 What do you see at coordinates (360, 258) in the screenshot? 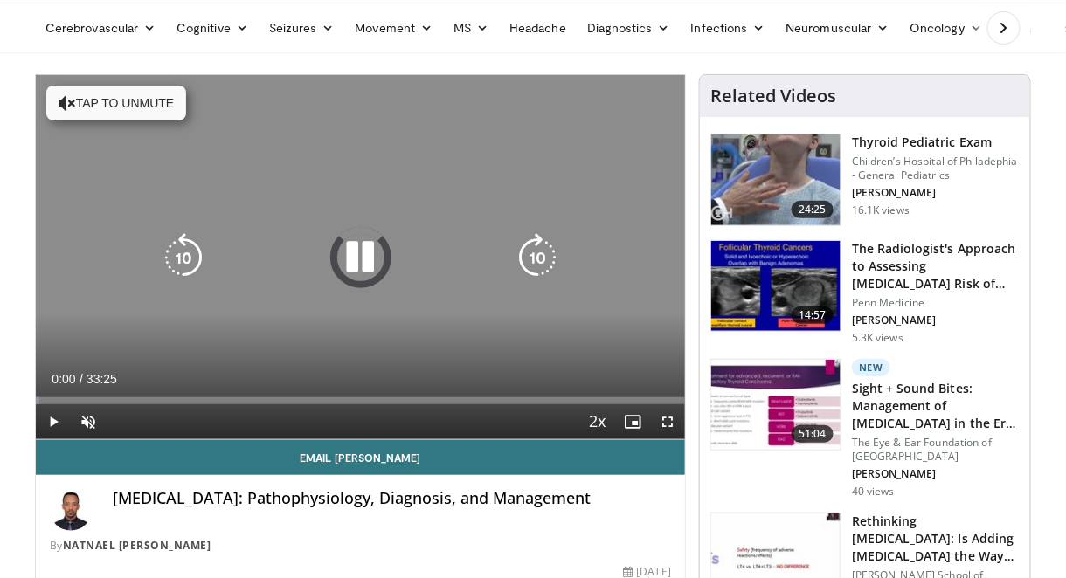
I see `video-js: Video Player` at bounding box center [360, 258].